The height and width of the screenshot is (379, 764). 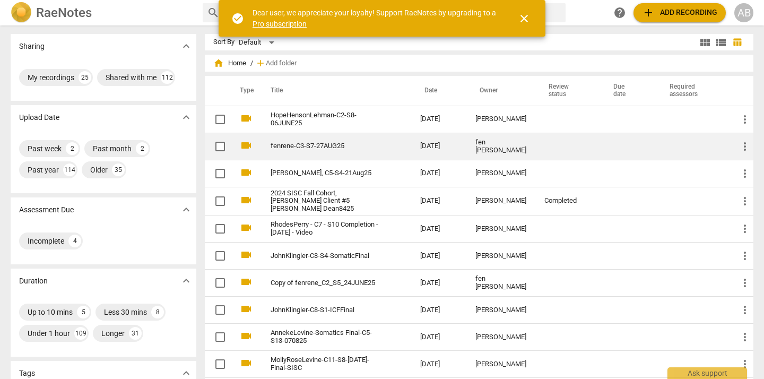 What do you see at coordinates (620, 13) in the screenshot?
I see `span: help` at bounding box center [620, 13].